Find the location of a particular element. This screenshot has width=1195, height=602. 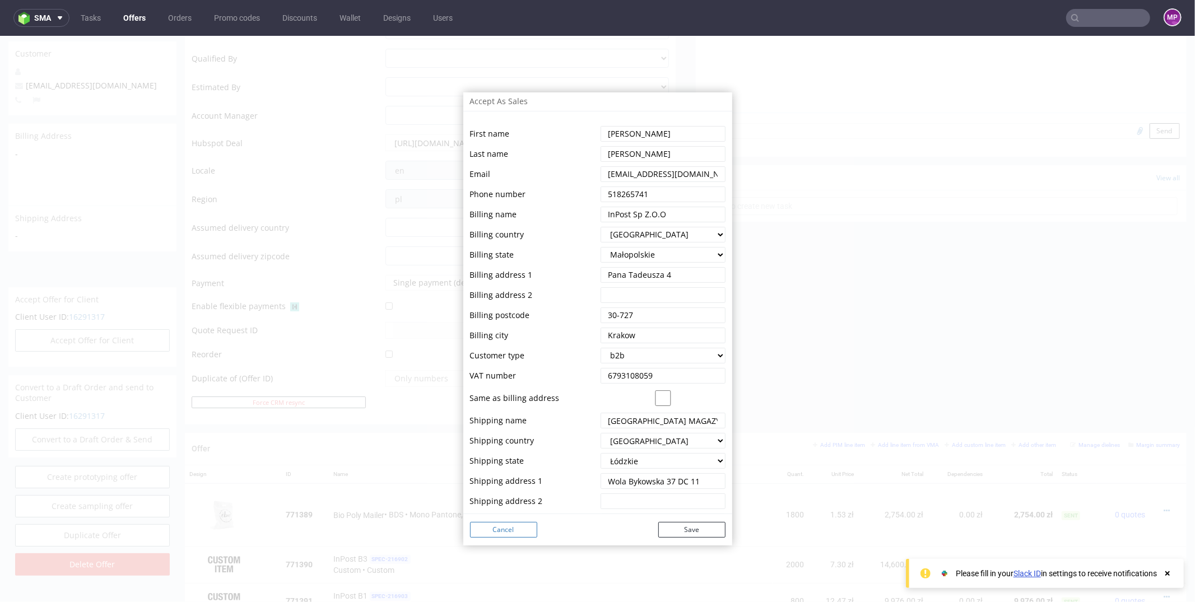

td: Email is located at coordinates (534, 138).